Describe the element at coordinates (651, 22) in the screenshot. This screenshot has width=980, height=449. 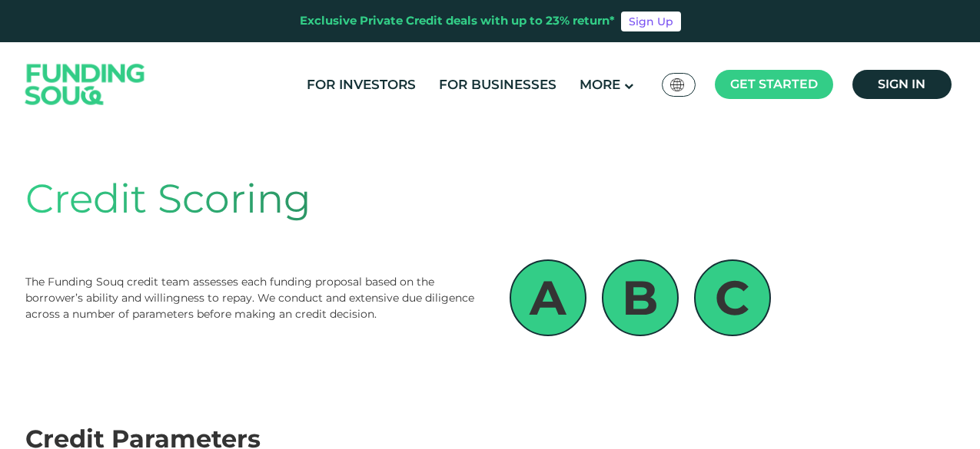
I see `a: Sign Up` at that location.